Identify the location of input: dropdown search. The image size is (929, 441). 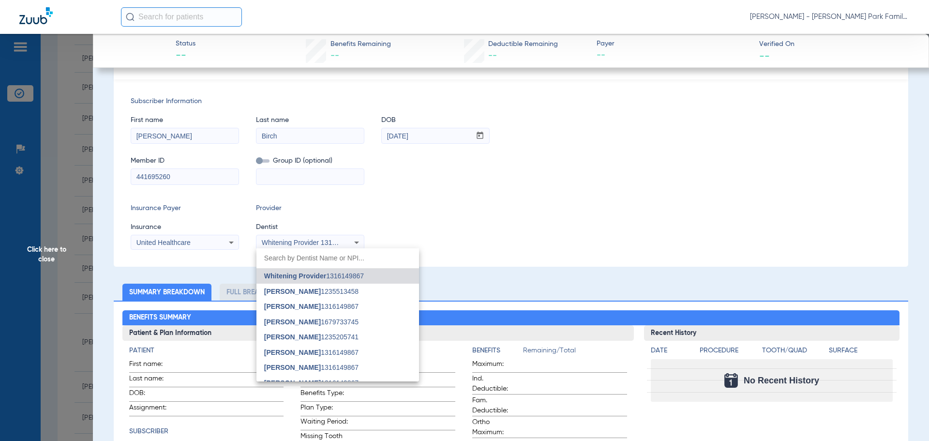
(338, 258).